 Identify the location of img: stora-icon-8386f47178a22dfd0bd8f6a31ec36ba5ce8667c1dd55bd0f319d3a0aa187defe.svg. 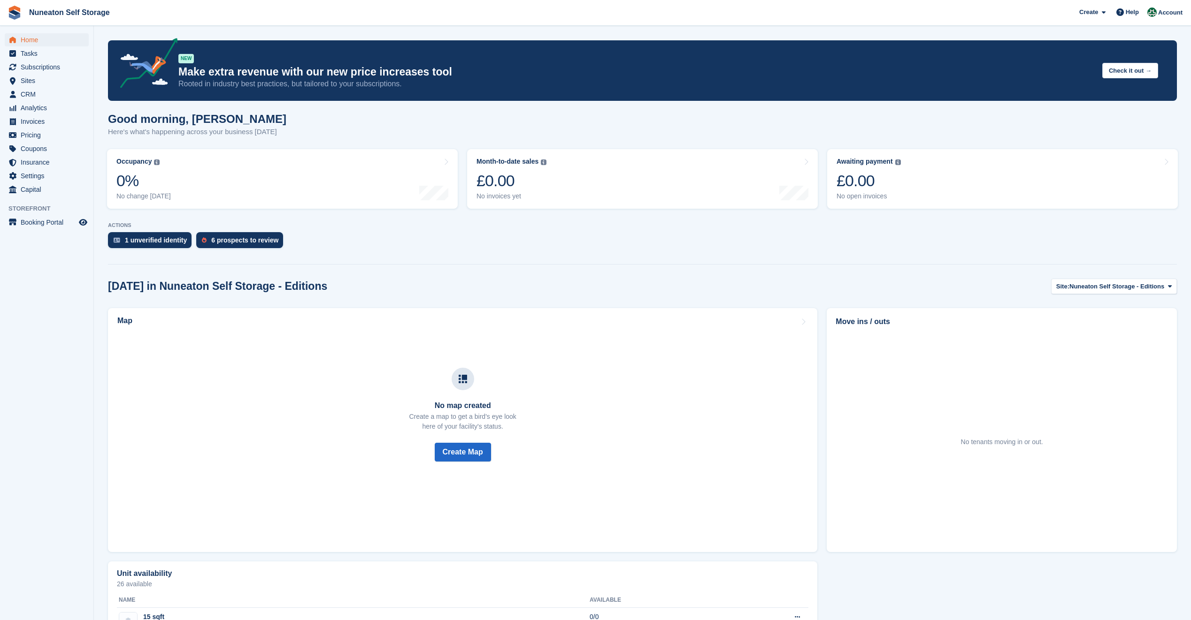
(15, 13).